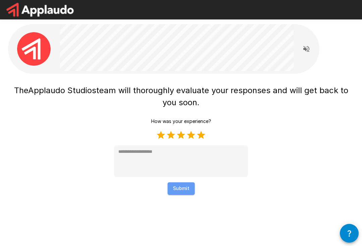  I want to click on button: Submit, so click(181, 188).